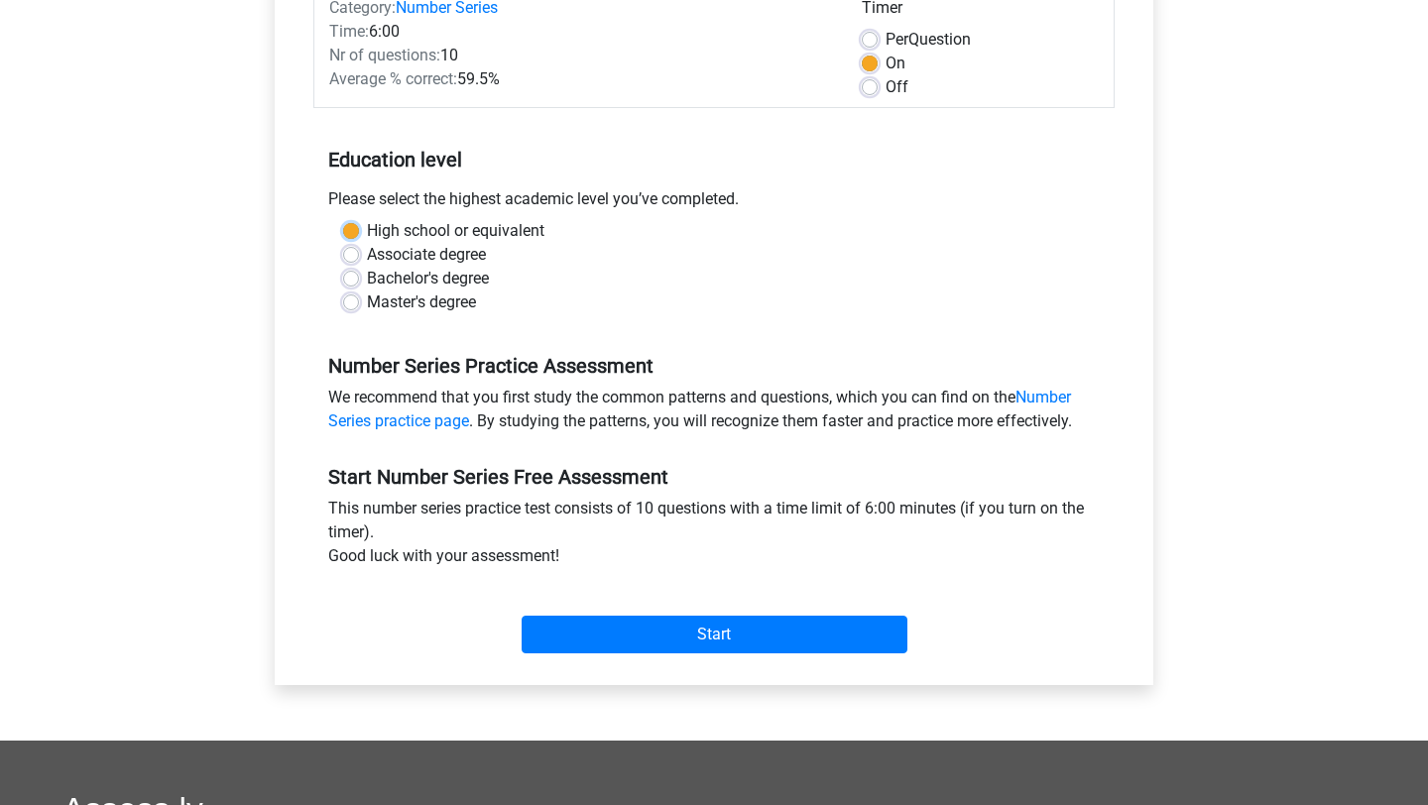 The image size is (1428, 805). Describe the element at coordinates (427, 279) in the screenshot. I see `label: Bachelor's degree` at that location.